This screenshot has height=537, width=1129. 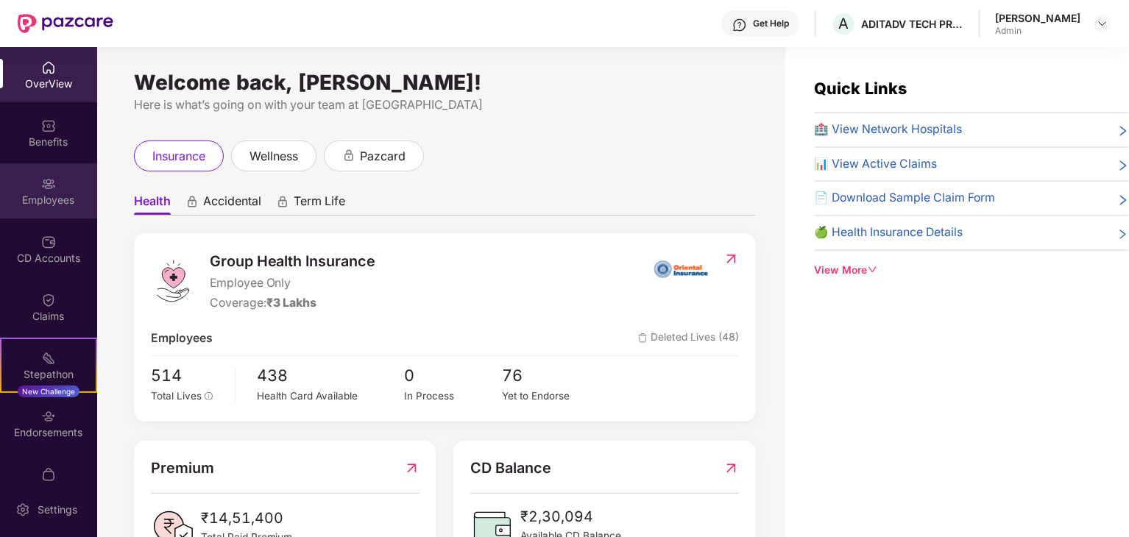 What do you see at coordinates (49, 375) in the screenshot?
I see `div: Stepathon` at bounding box center [49, 375].